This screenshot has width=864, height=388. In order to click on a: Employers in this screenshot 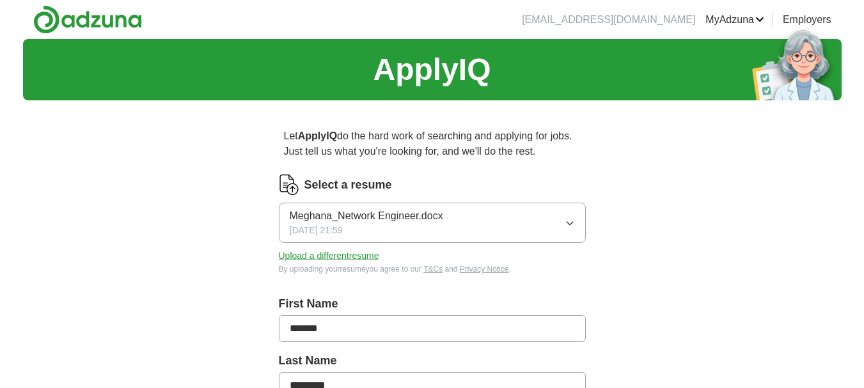, I will do `click(807, 20)`.